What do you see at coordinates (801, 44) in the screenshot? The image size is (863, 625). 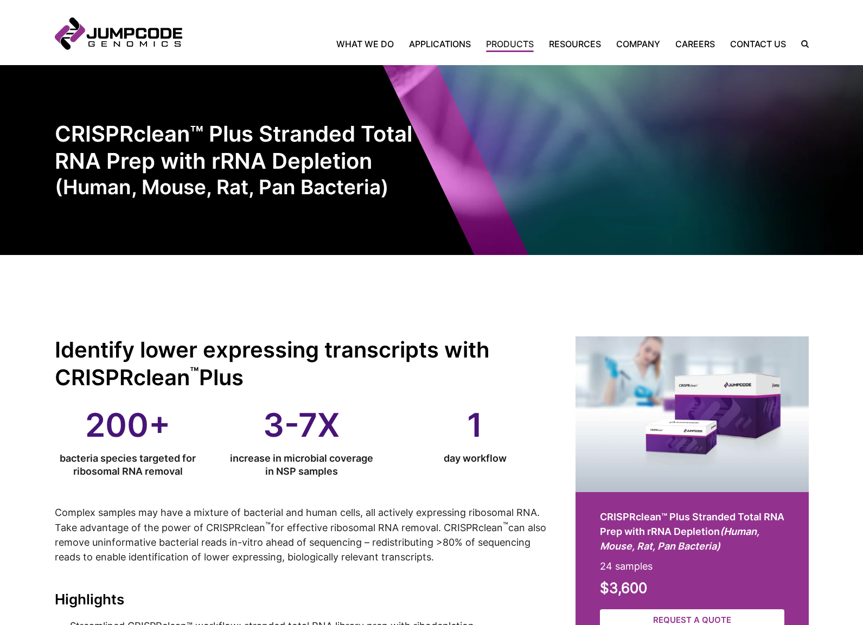 I see `label: Search the site.` at bounding box center [801, 44].